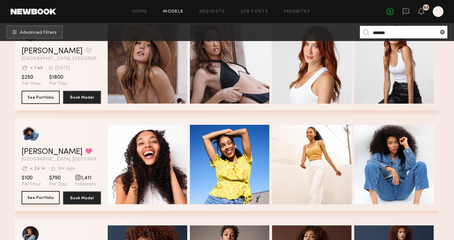 The image size is (454, 240). Describe the element at coordinates (31, 178) in the screenshot. I see `span: $100` at that location.